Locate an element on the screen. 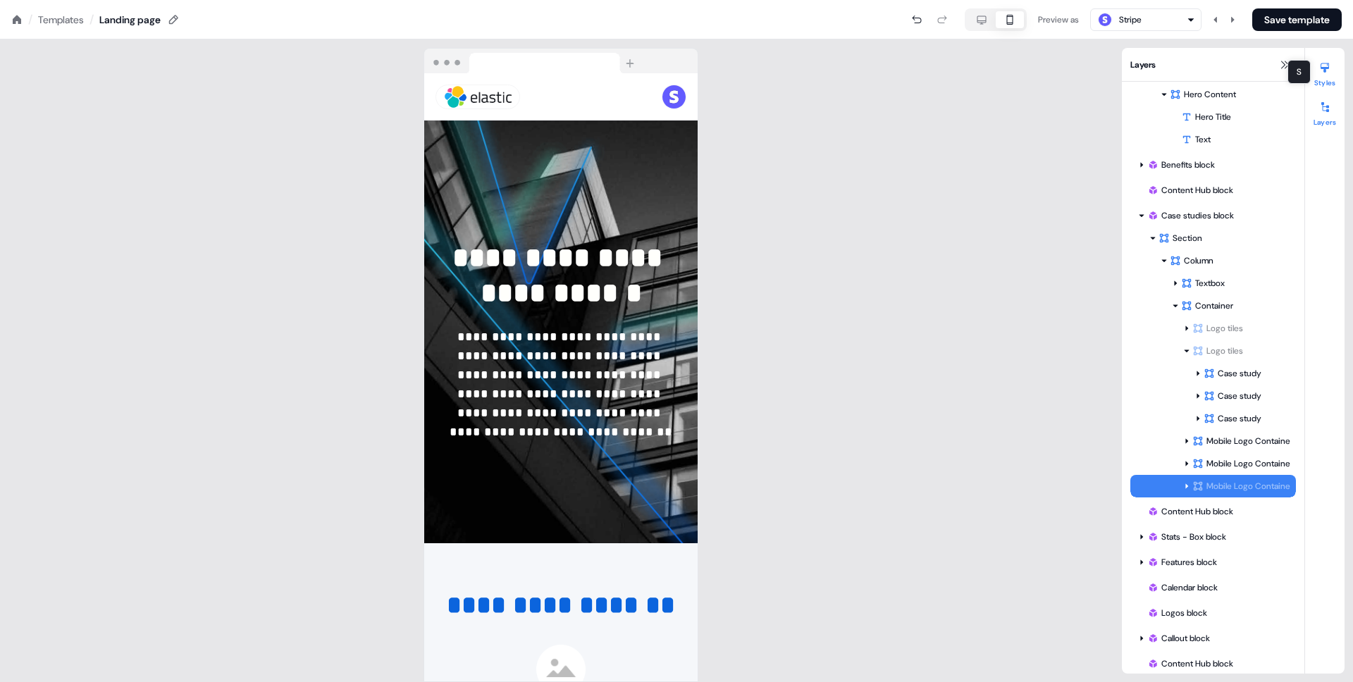  div: Landing page is located at coordinates (130, 20).